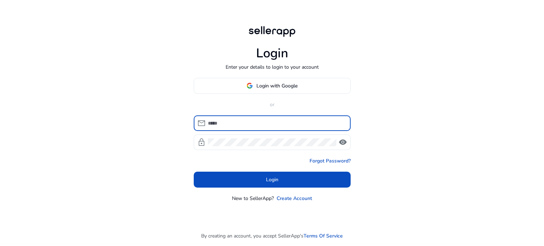 The height and width of the screenshot is (246, 544). I want to click on span: Login with Google, so click(277, 86).